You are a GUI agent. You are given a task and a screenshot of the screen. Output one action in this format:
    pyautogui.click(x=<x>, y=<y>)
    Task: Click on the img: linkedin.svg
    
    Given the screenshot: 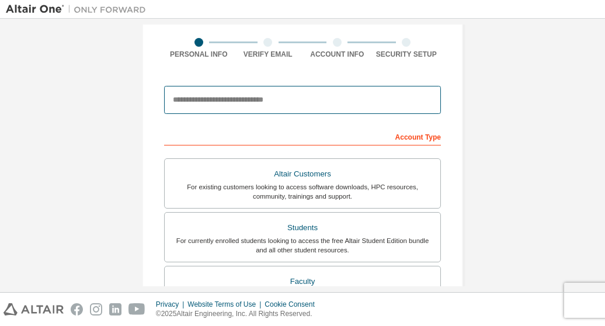 What is the action you would take?
    pyautogui.click(x=115, y=309)
    